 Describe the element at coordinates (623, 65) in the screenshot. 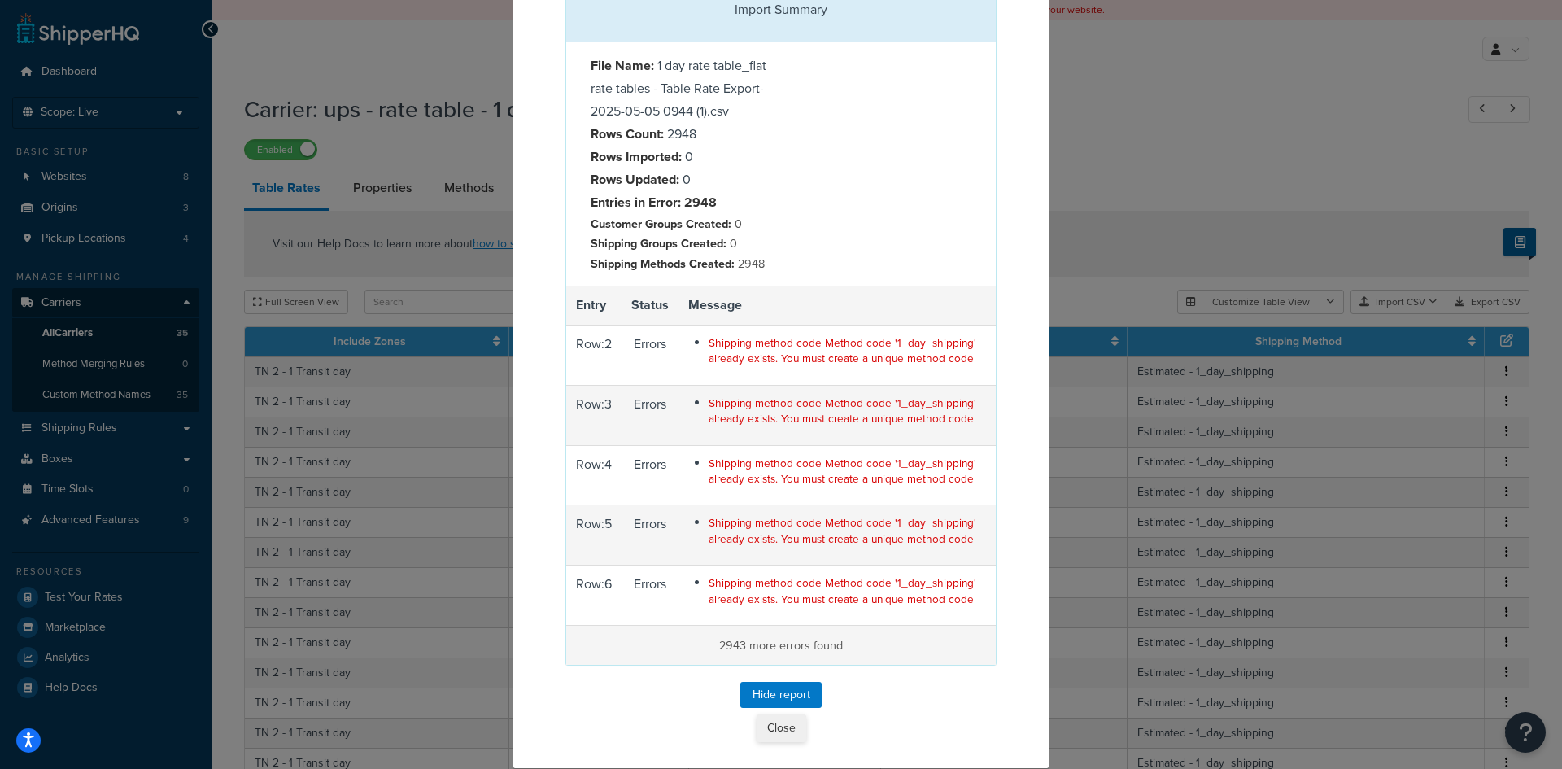

I see `strong: File Name:` at that location.